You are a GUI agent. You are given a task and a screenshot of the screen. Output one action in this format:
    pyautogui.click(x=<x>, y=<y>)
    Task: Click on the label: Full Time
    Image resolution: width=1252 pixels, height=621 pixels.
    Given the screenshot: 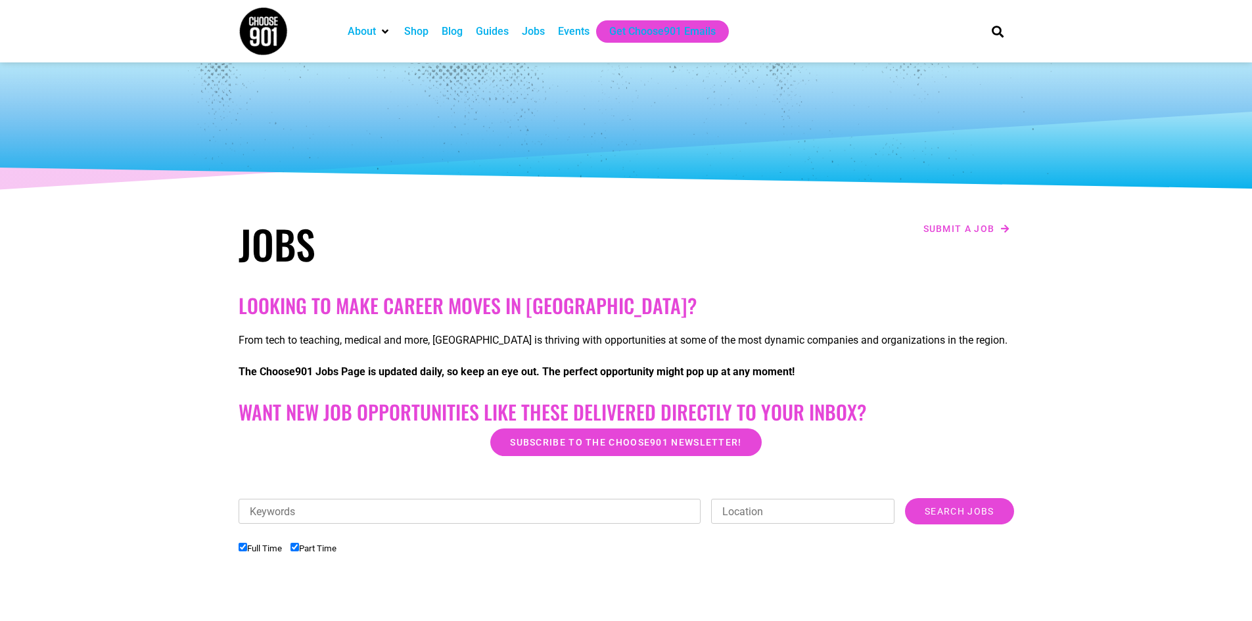 What is the action you would take?
    pyautogui.click(x=260, y=548)
    